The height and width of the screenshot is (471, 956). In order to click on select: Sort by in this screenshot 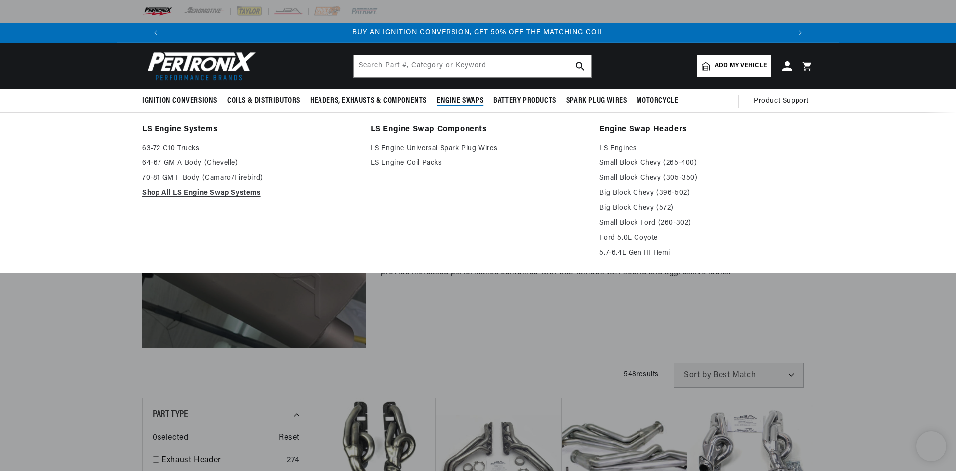, I will do `click(739, 375)`.